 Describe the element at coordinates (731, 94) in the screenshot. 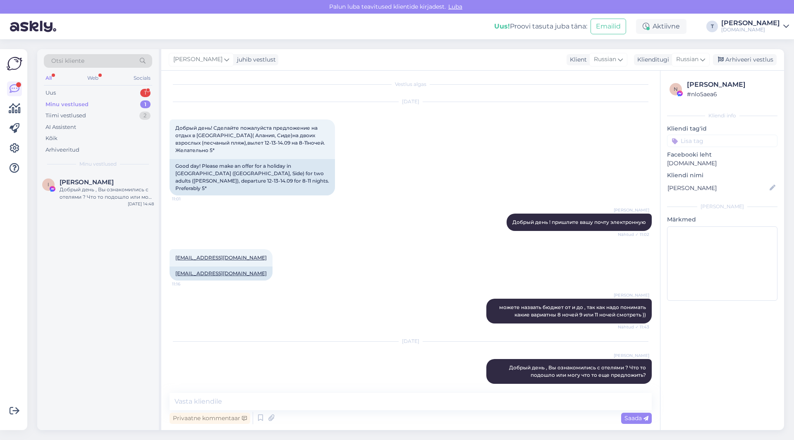

I see `div: # nlo5aea6` at that location.